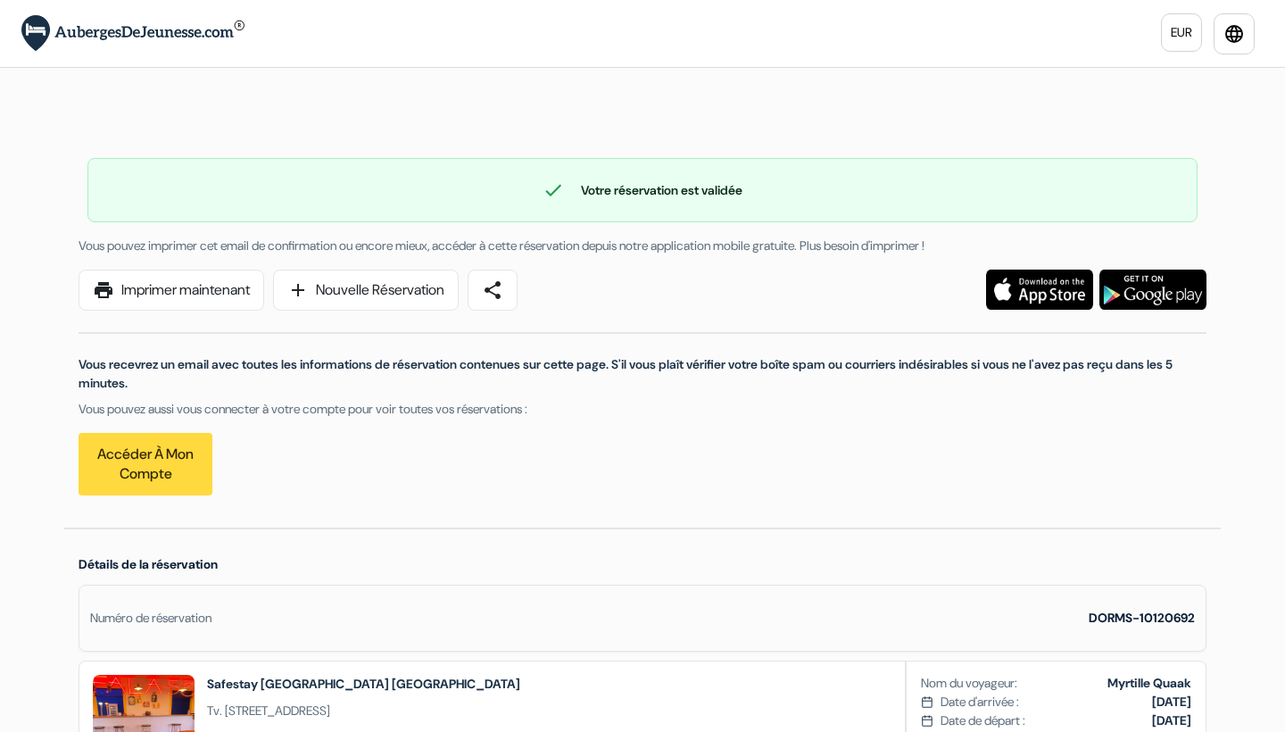  What do you see at coordinates (983, 720) in the screenshot?
I see `span: Date de départ :` at bounding box center [983, 720].